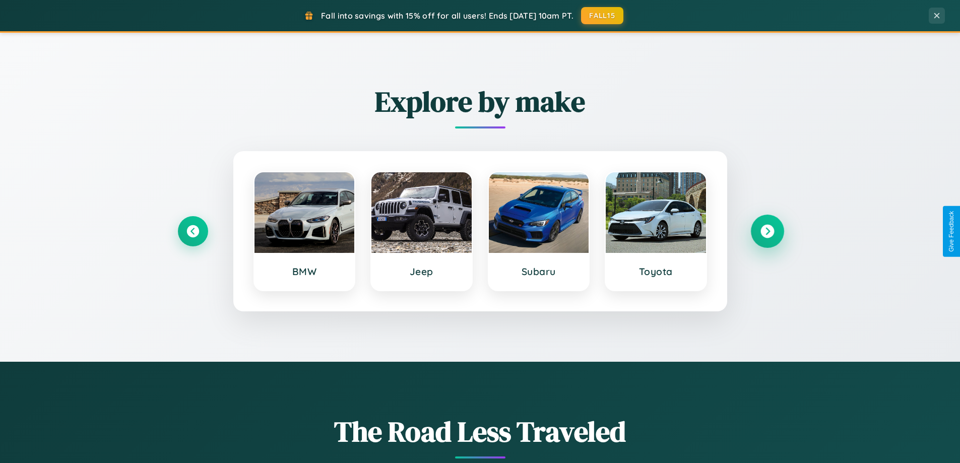 The height and width of the screenshot is (463, 960). I want to click on button: FALL15, so click(602, 16).